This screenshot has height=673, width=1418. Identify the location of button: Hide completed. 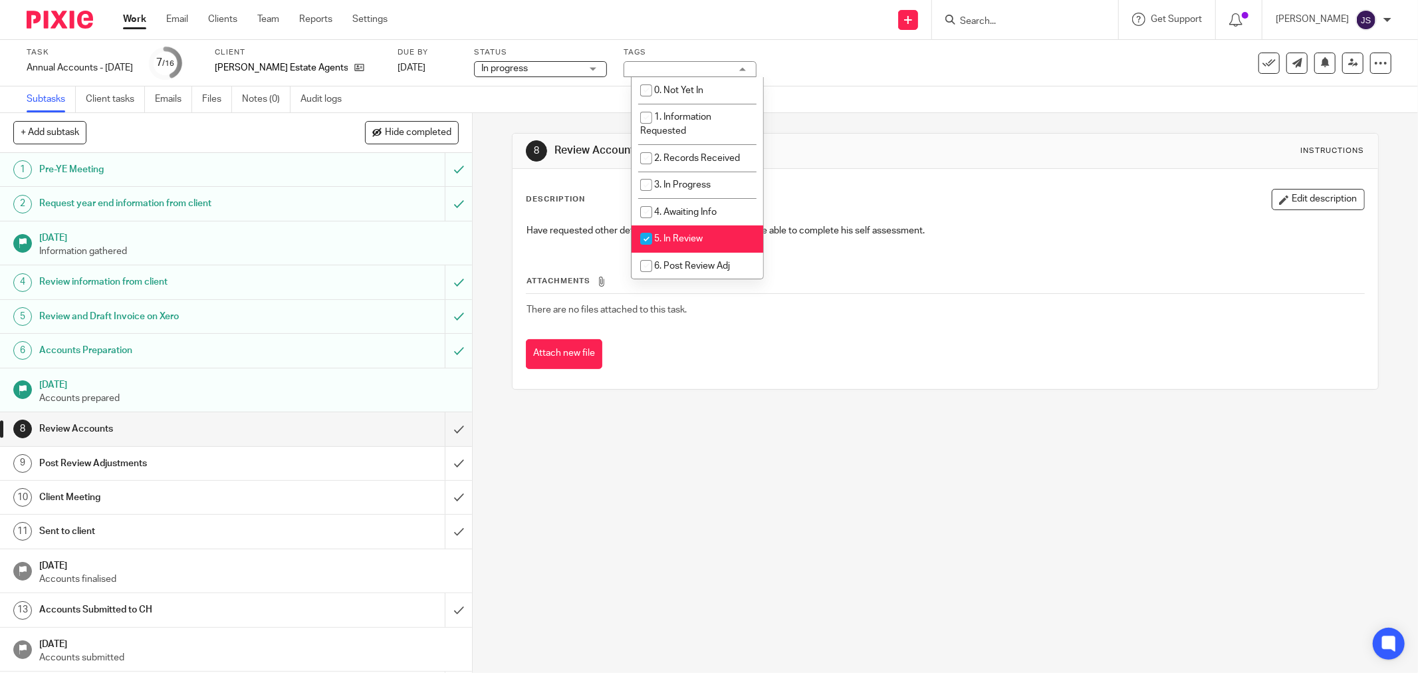
(412, 132).